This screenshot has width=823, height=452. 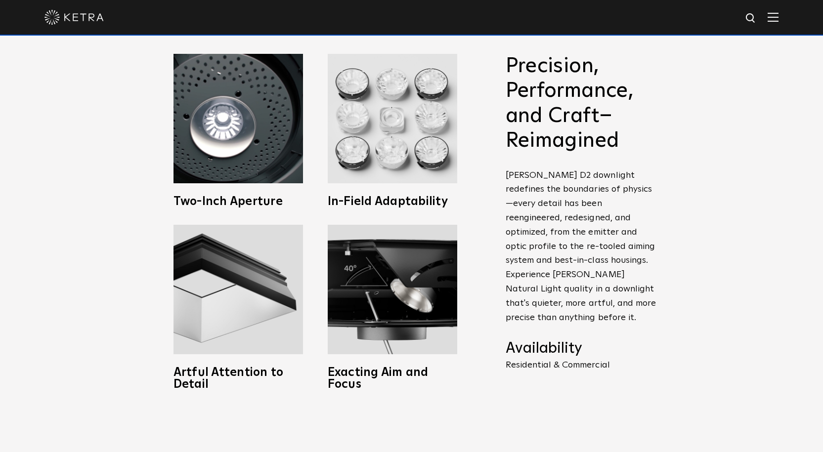 What do you see at coordinates (238, 119) in the screenshot?
I see `img: Ketra 2` at bounding box center [238, 119].